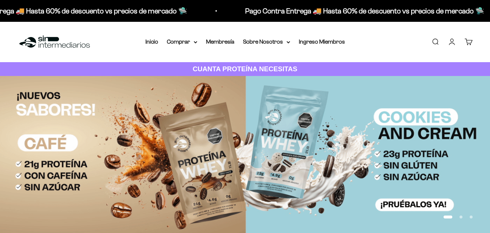  I want to click on summary: Comprar, so click(182, 42).